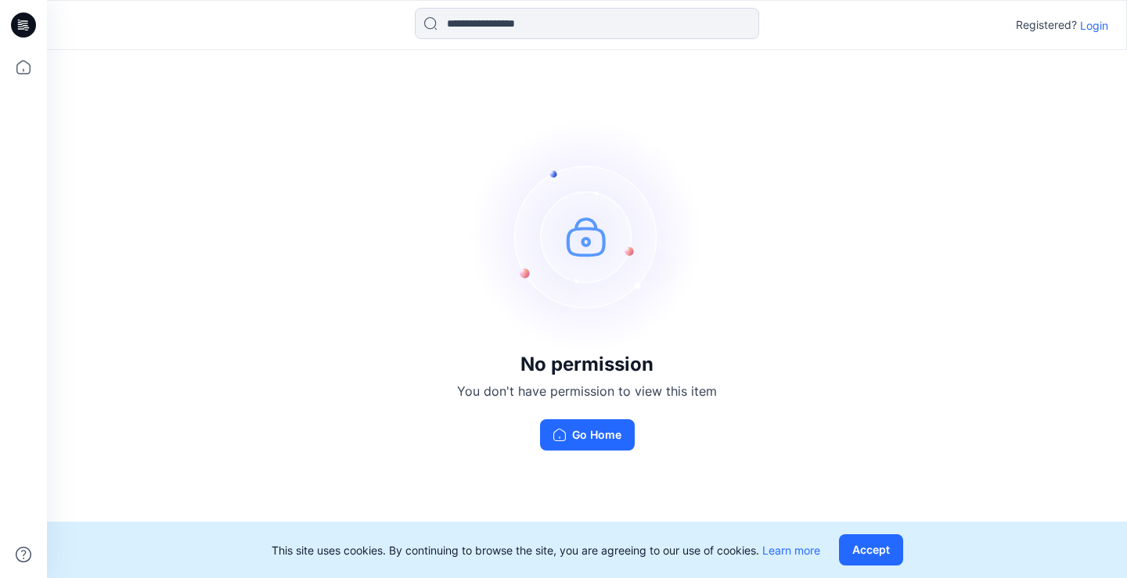 The width and height of the screenshot is (1127, 578). What do you see at coordinates (1046, 25) in the screenshot?
I see `p: Registered?` at bounding box center [1046, 25].